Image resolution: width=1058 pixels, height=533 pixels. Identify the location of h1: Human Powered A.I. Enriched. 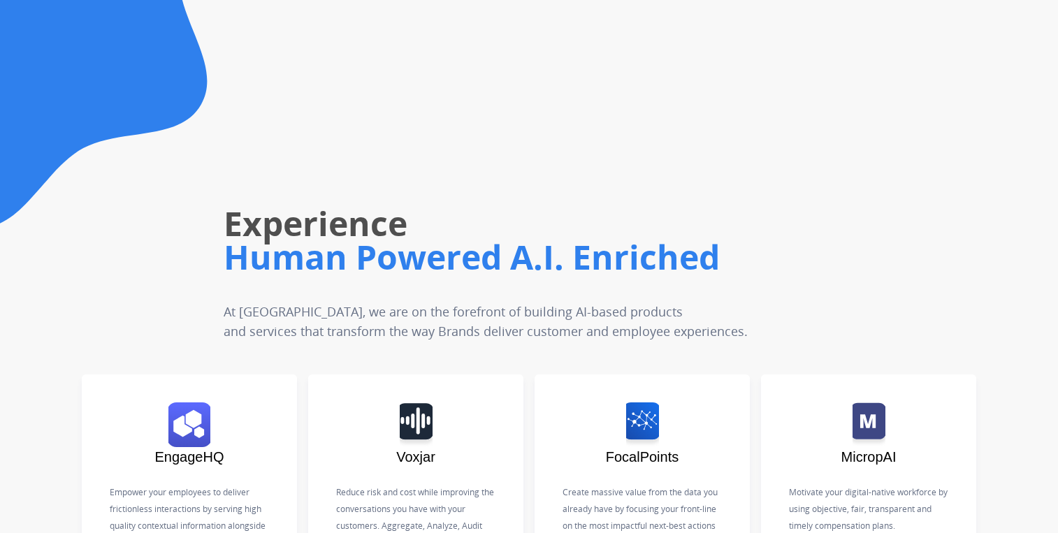
(491, 257).